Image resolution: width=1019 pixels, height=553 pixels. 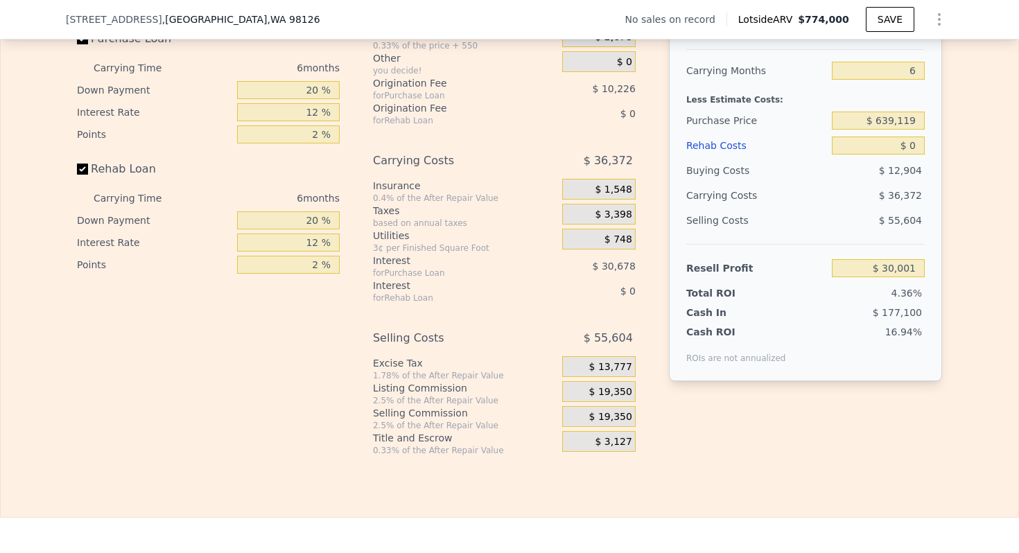 I want to click on div: 0.4% of the After Repair Value, so click(x=464, y=198).